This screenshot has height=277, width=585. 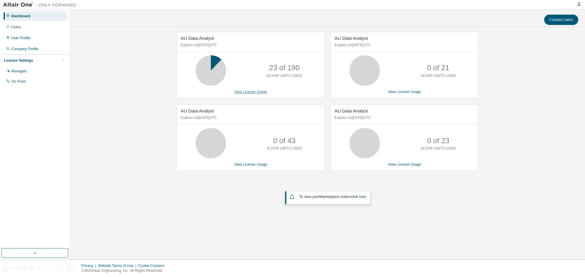 I want to click on img: altair_logo.svg, so click(x=17, y=269).